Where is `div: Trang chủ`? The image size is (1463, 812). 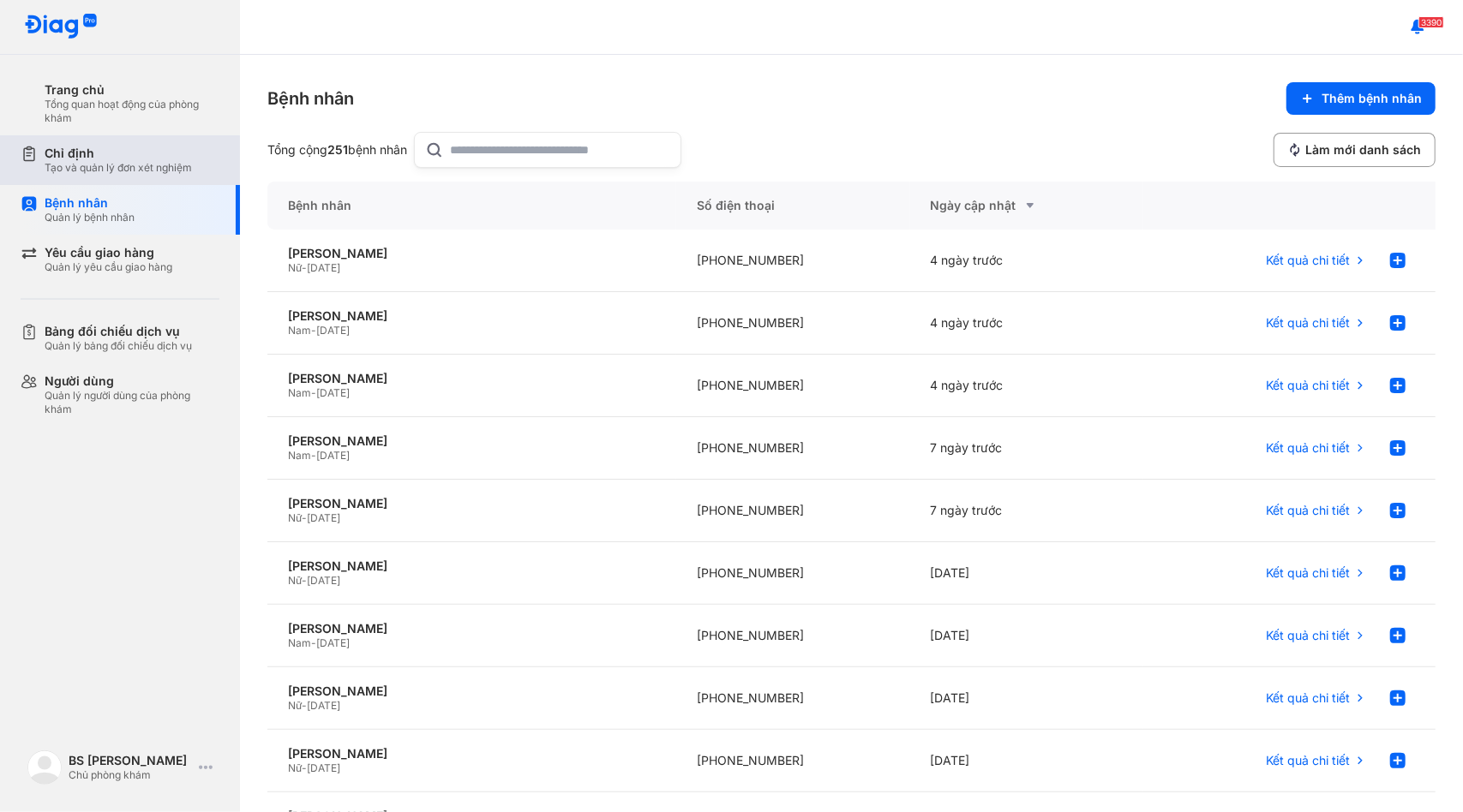 div: Trang chủ is located at coordinates (132, 90).